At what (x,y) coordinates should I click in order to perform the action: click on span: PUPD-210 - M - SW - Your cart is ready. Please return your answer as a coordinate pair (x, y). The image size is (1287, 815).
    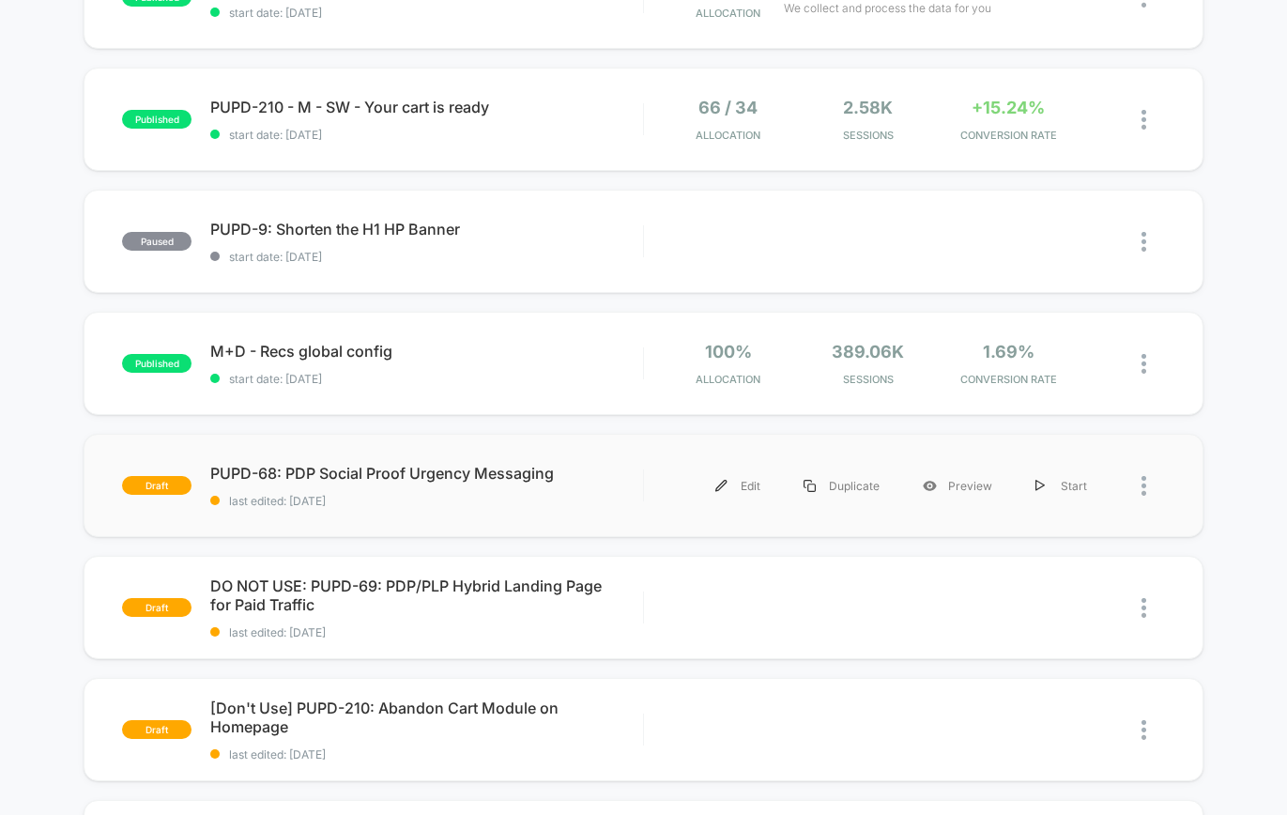
    Looking at the image, I should click on (426, 107).